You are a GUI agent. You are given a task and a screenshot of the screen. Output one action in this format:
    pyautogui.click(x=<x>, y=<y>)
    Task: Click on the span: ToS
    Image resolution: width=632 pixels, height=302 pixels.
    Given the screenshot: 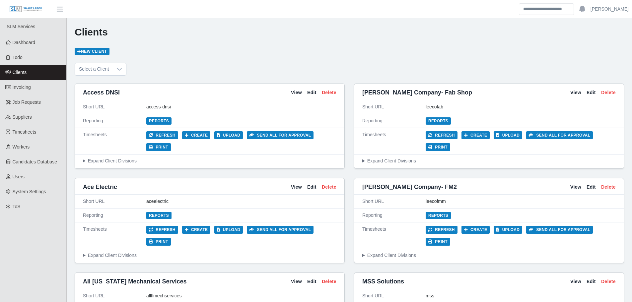 What is the action you would take?
    pyautogui.click(x=17, y=207)
    